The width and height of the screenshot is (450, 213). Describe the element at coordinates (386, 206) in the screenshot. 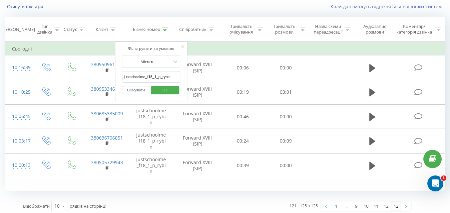

I see `a: 12` at that location.